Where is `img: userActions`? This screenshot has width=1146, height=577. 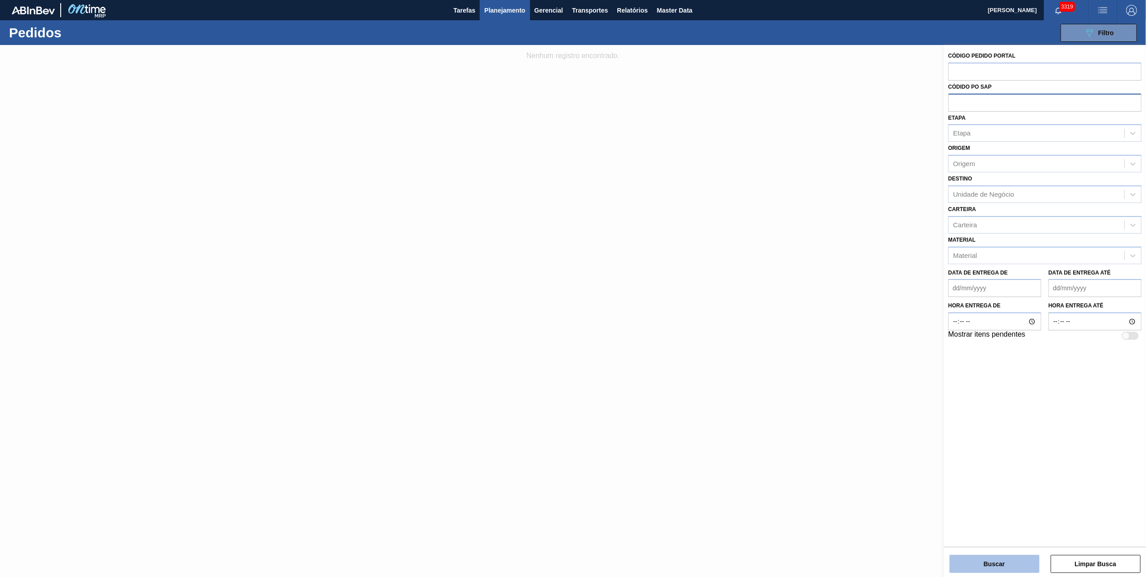
img: userActions is located at coordinates (1103, 10).